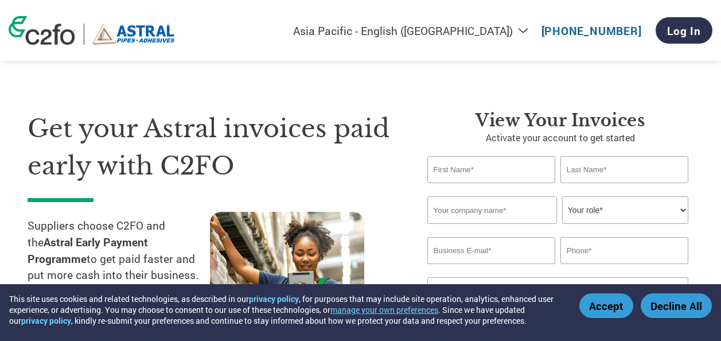 The image size is (721, 341). What do you see at coordinates (624, 269) in the screenshot?
I see `div: Inavlid Phone Number` at bounding box center [624, 269].